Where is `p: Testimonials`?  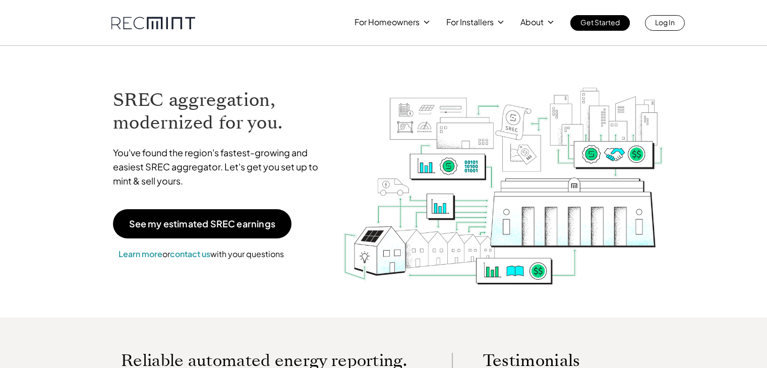
p: Testimonials is located at coordinates (558, 360).